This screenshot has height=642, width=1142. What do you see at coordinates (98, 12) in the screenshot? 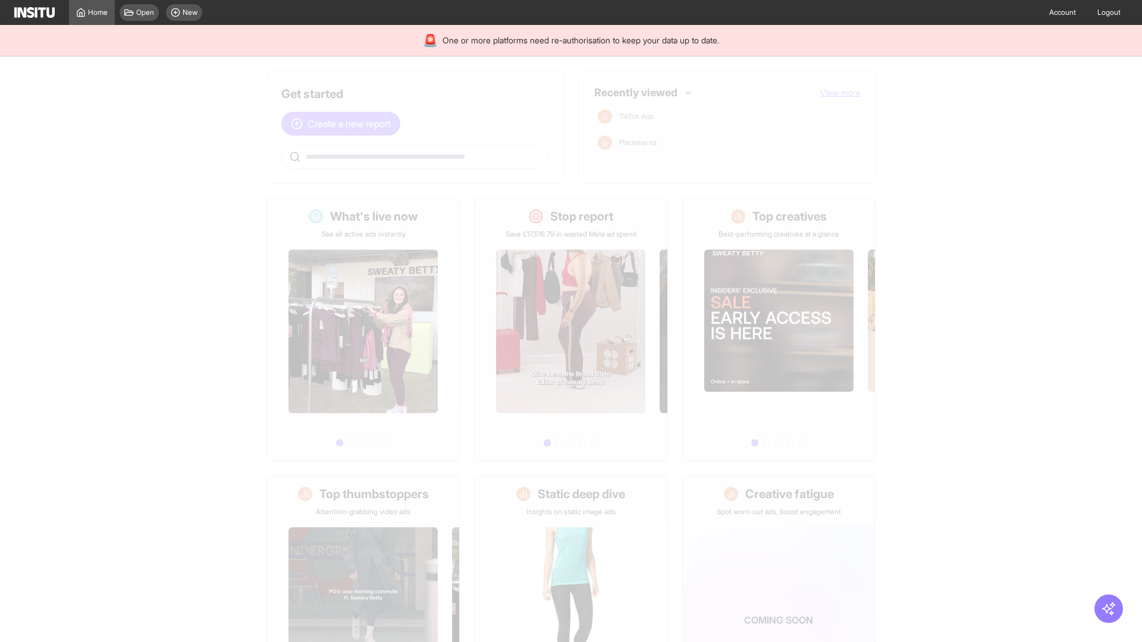
I see `span: Home` at bounding box center [98, 12].